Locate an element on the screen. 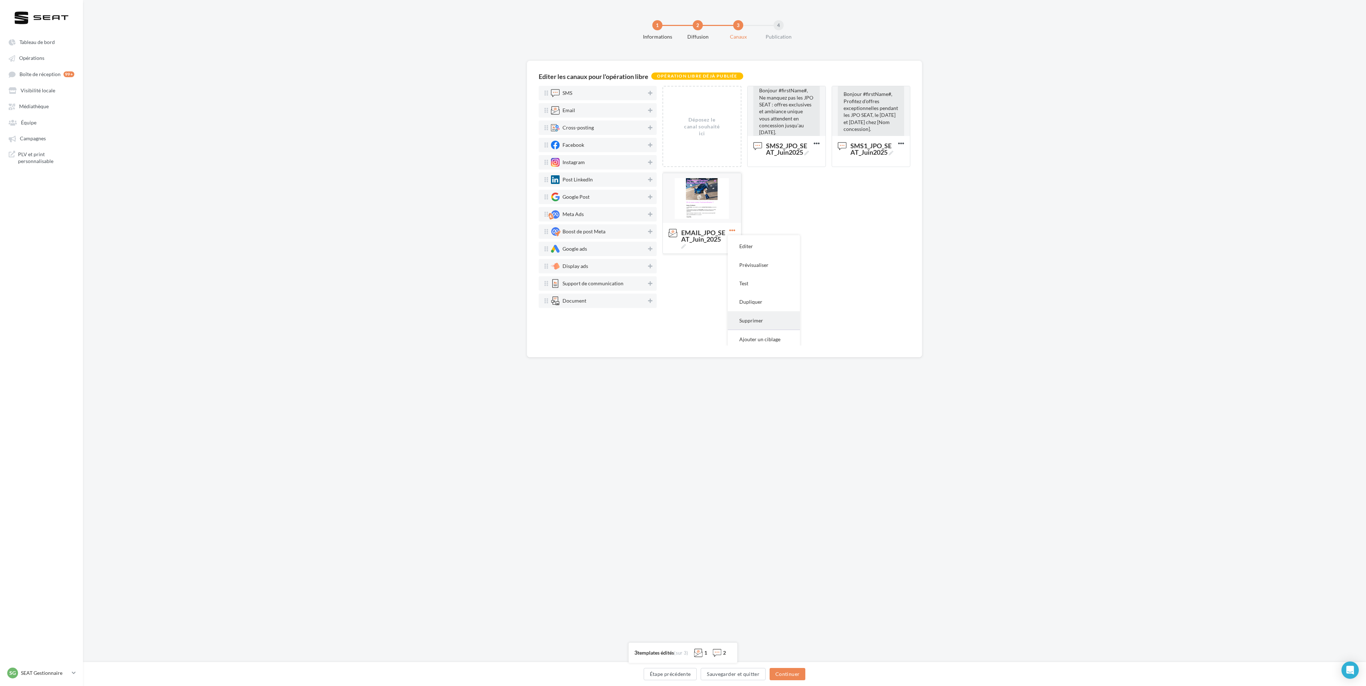 The width and height of the screenshot is (1366, 686). div: SMS is located at coordinates (567, 93).